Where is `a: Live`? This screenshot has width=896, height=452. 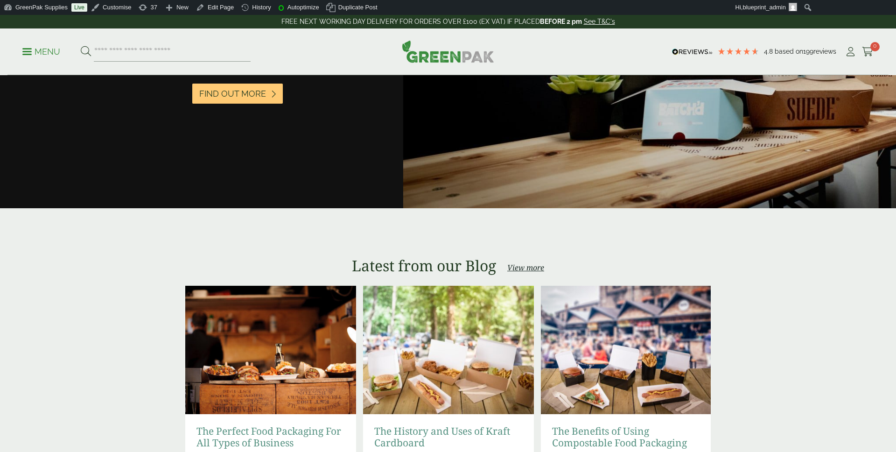
a: Live is located at coordinates (79, 7).